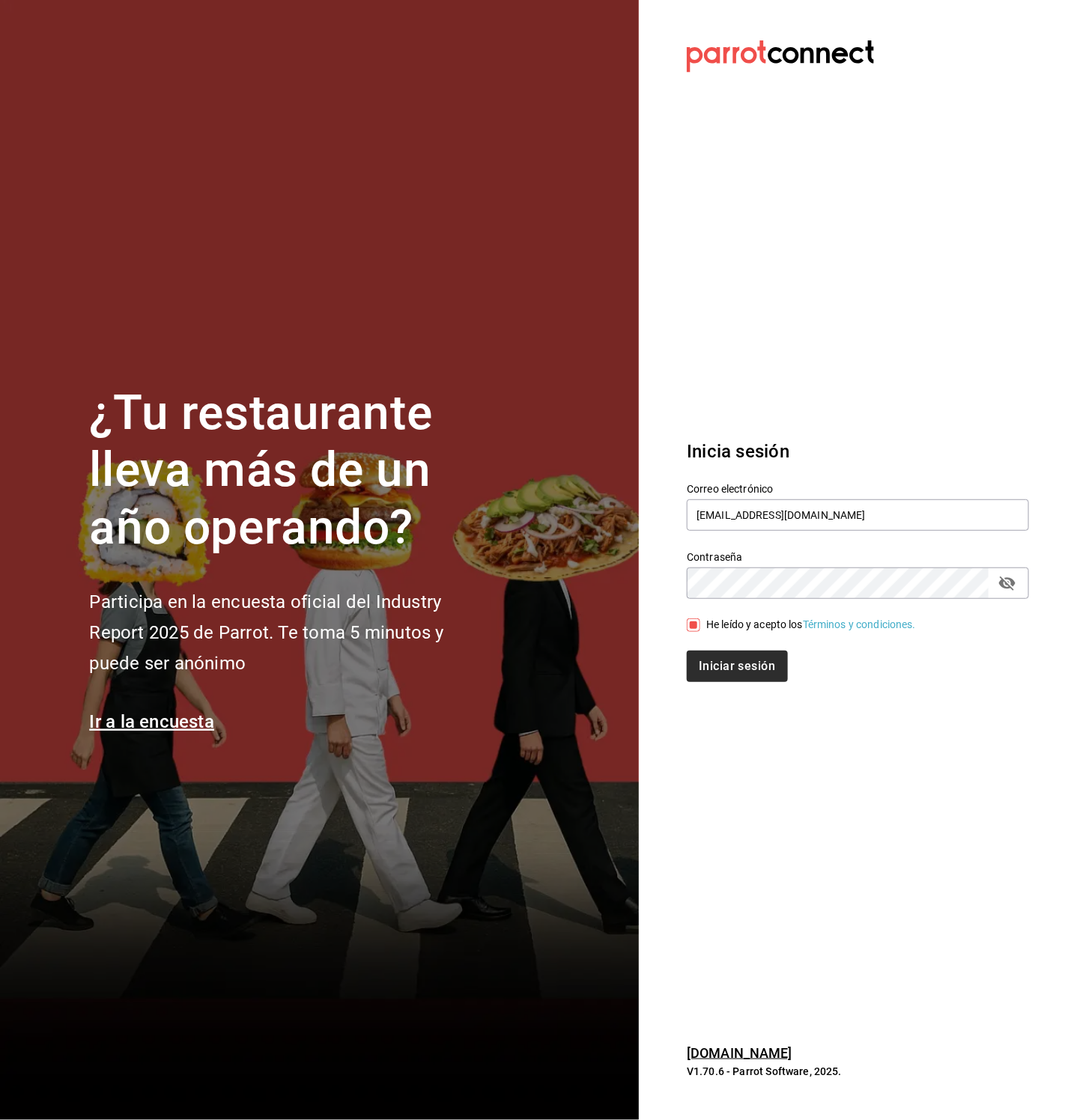 This screenshot has height=1120, width=1065. What do you see at coordinates (858, 515) in the screenshot?
I see `input: Ingresa tu correo electrónico` at bounding box center [858, 515].